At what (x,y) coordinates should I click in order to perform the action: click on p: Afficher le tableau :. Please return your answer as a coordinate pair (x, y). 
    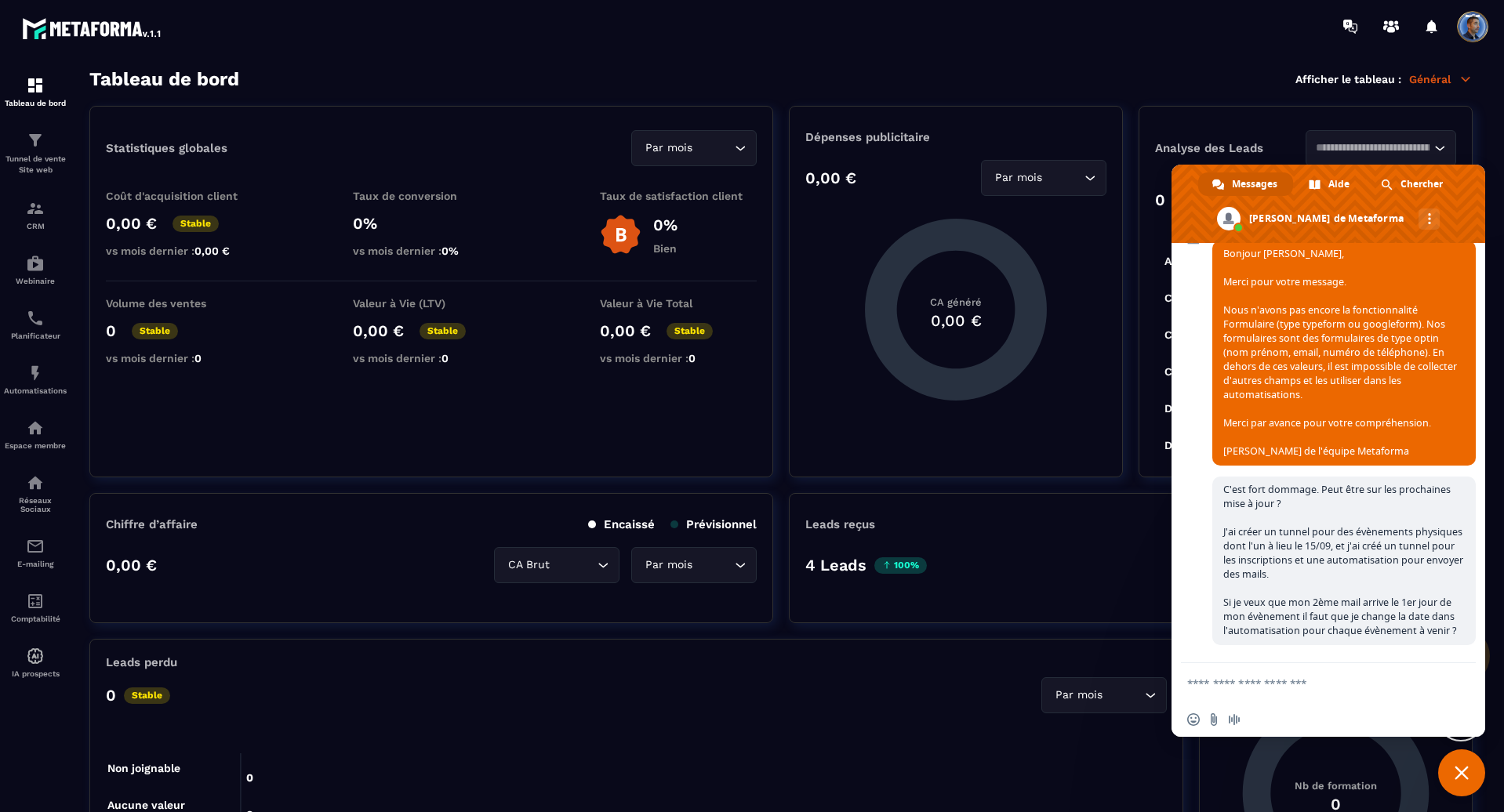
    Looking at the image, I should click on (1347, 79).